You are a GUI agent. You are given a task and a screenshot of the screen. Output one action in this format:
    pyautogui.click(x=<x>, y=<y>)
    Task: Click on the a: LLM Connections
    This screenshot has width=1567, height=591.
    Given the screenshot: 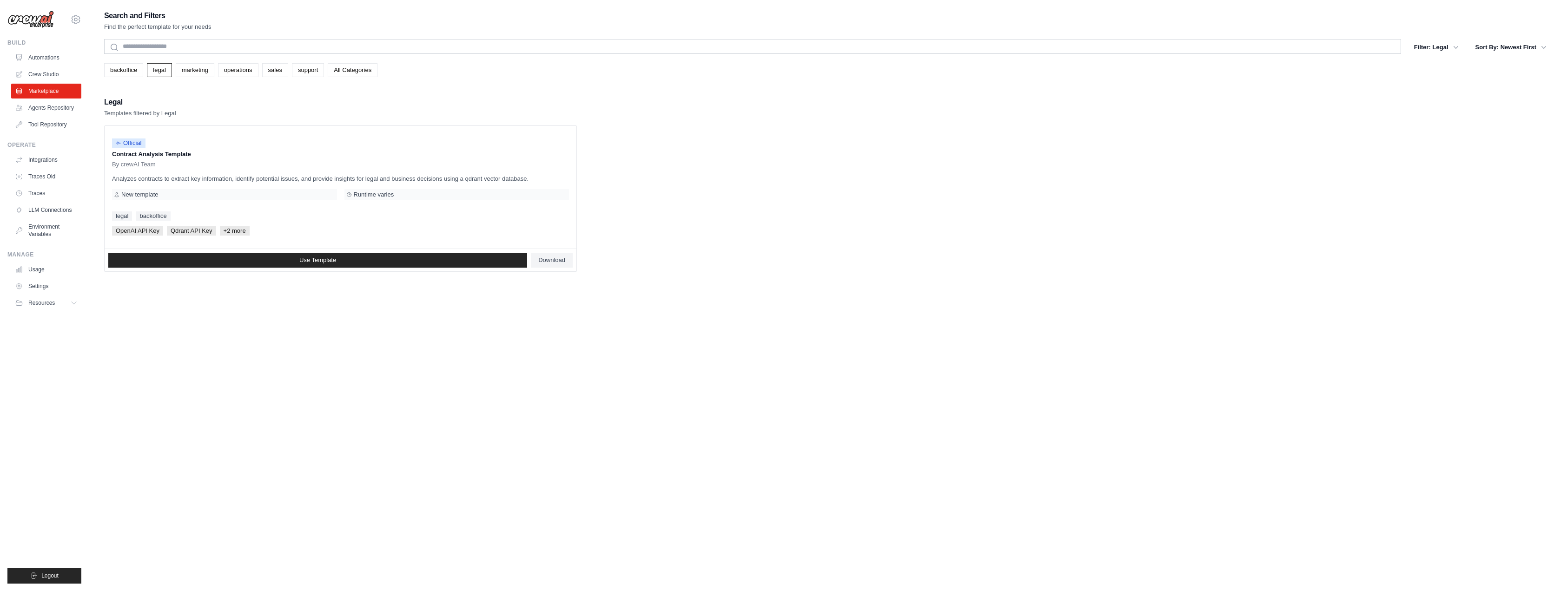 What is the action you would take?
    pyautogui.click(x=46, y=210)
    